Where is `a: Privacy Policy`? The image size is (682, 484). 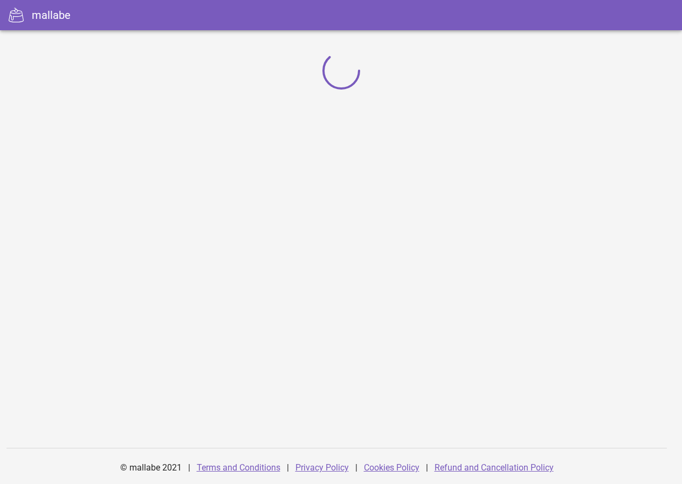
a: Privacy Policy is located at coordinates (322, 467).